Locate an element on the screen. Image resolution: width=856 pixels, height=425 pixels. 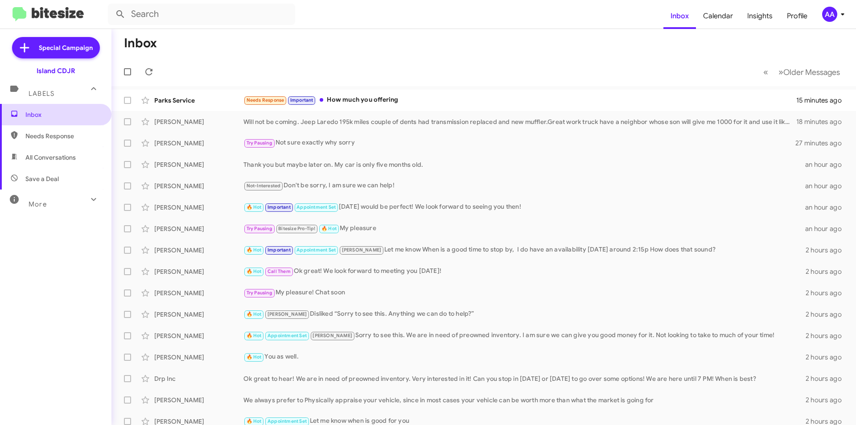
button: Previous is located at coordinates (766, 72).